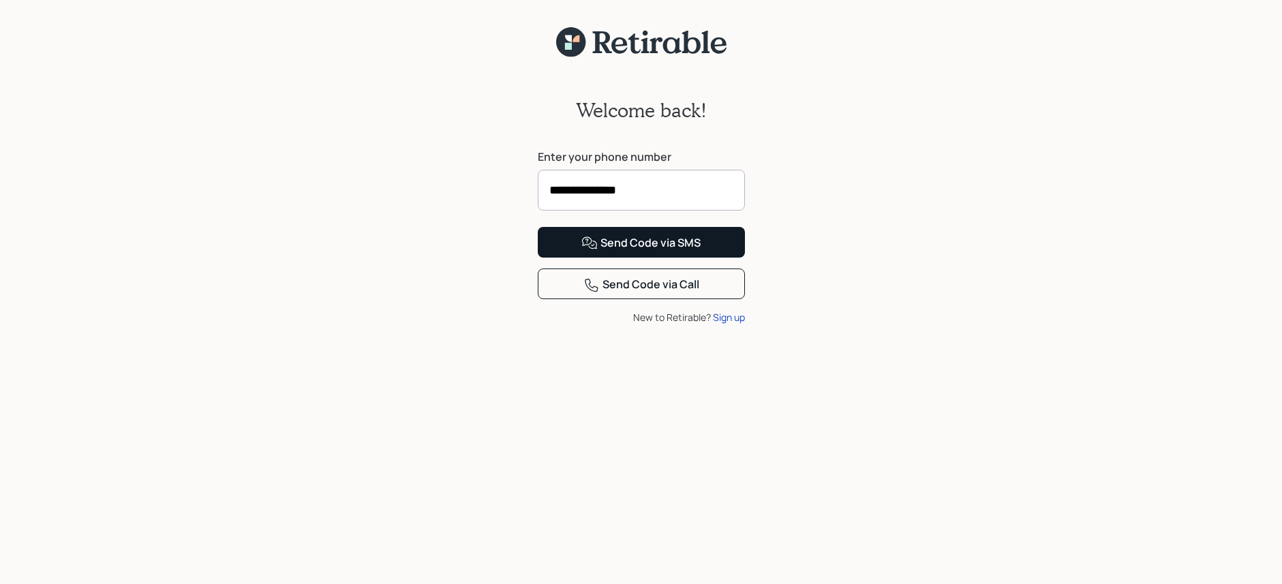  I want to click on button: Send Code via Call, so click(641, 283).